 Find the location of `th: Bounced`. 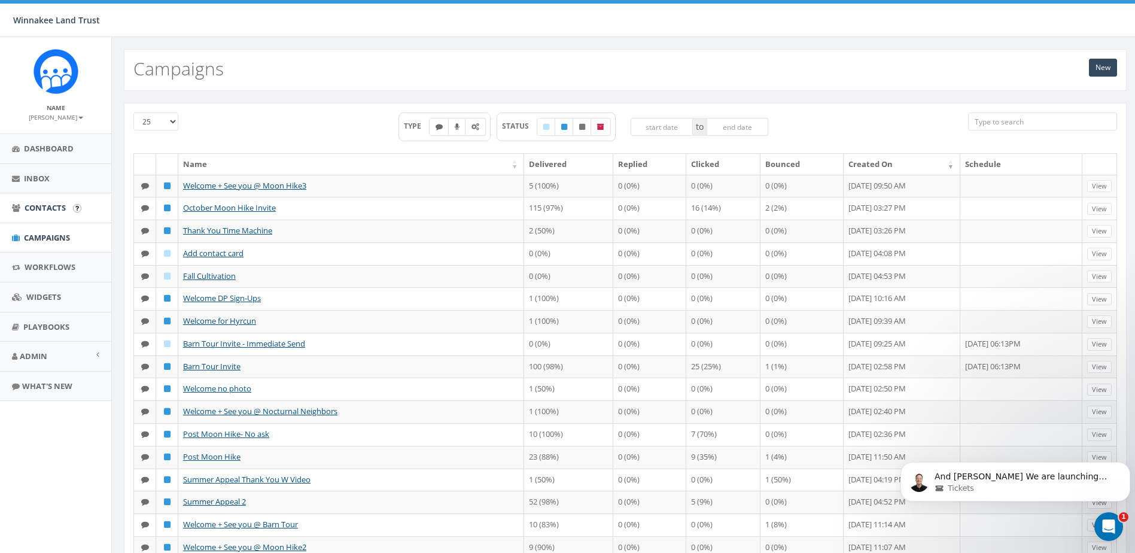

th: Bounced is located at coordinates (802, 164).